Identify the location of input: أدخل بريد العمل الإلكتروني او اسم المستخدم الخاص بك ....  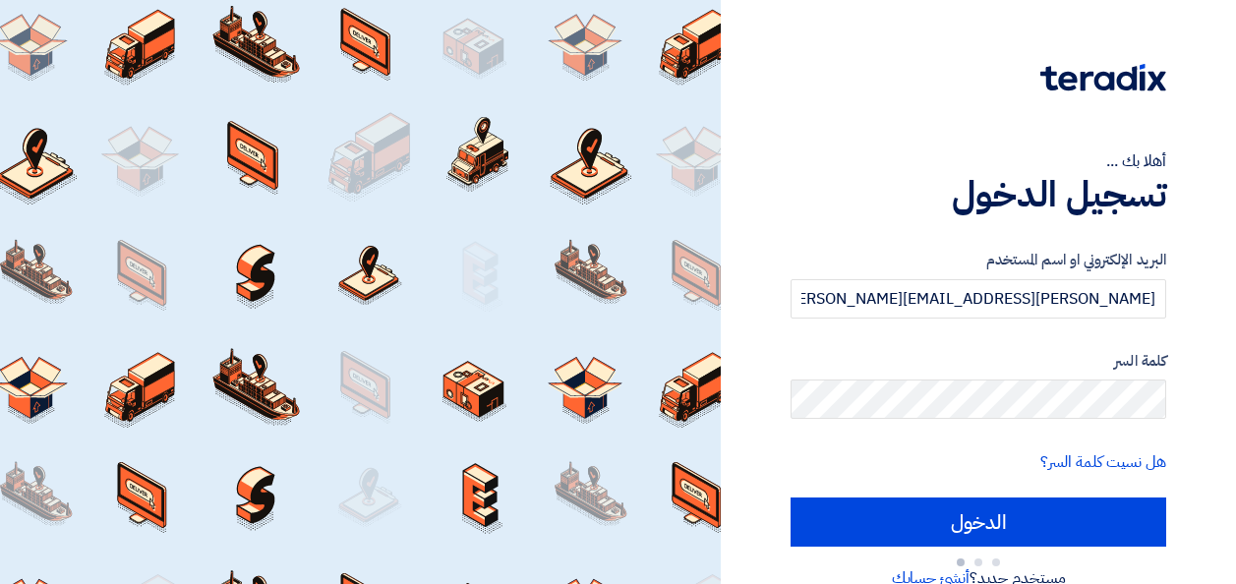
(978, 299).